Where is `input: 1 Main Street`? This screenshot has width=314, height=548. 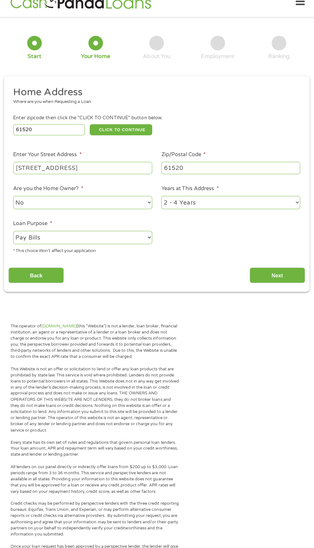
input: 1 Main Street is located at coordinates (84, 170).